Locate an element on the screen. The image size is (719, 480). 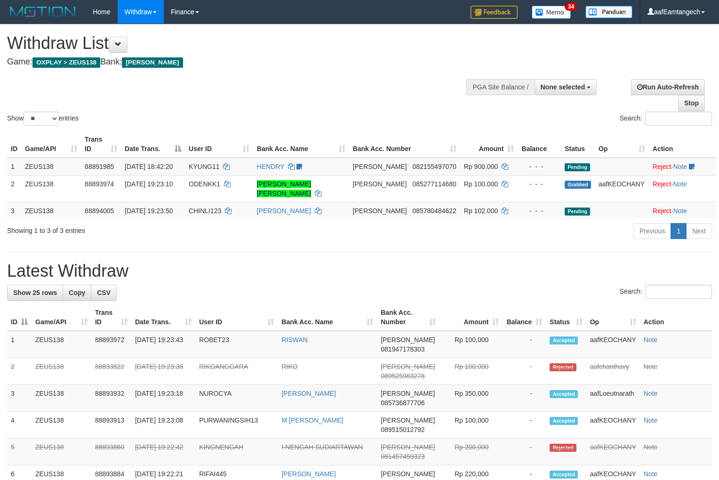
span: Rp 900.000 is located at coordinates (481, 167).